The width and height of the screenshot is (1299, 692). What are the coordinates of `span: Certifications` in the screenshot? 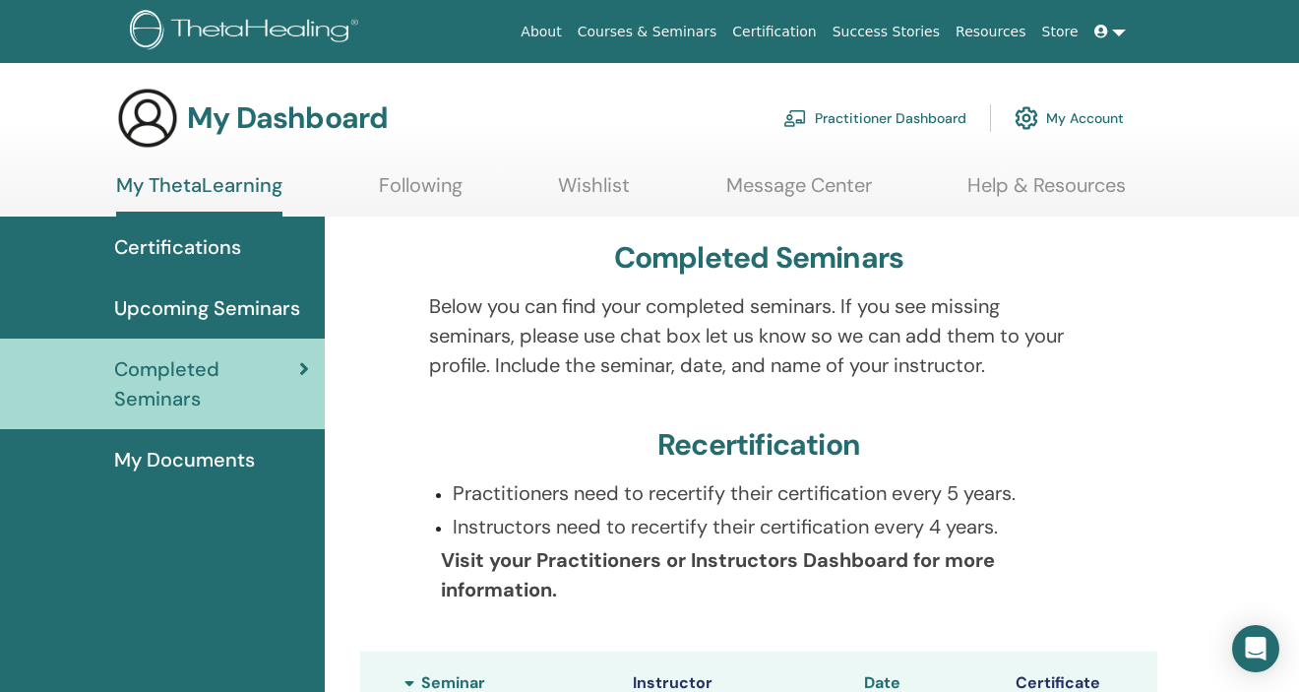 It's located at (177, 247).